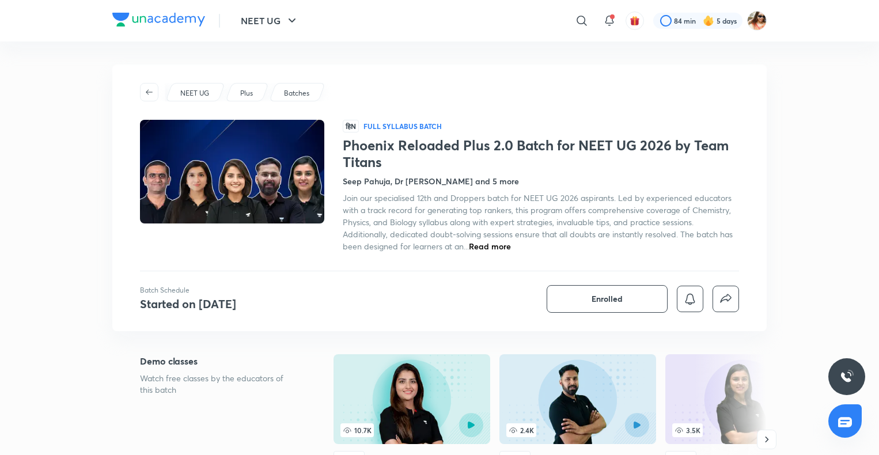 The height and width of the screenshot is (455, 879). Describe the element at coordinates (246, 93) in the screenshot. I see `a: Plus` at that location.